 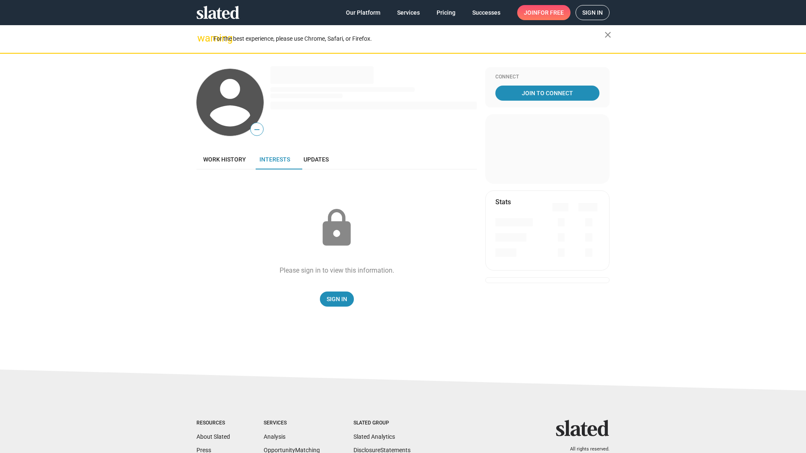 I want to click on div: Resources, so click(x=213, y=424).